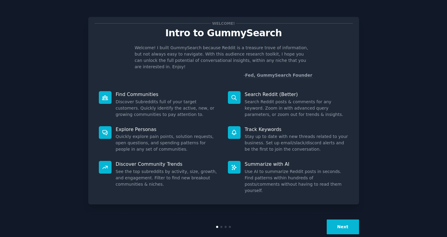 This screenshot has height=237, width=447. What do you see at coordinates (167, 108) in the screenshot?
I see `dd: Discover Subreddits full of your target customers. Quickly identify the active, new, or growing c...` at bounding box center [167, 108].